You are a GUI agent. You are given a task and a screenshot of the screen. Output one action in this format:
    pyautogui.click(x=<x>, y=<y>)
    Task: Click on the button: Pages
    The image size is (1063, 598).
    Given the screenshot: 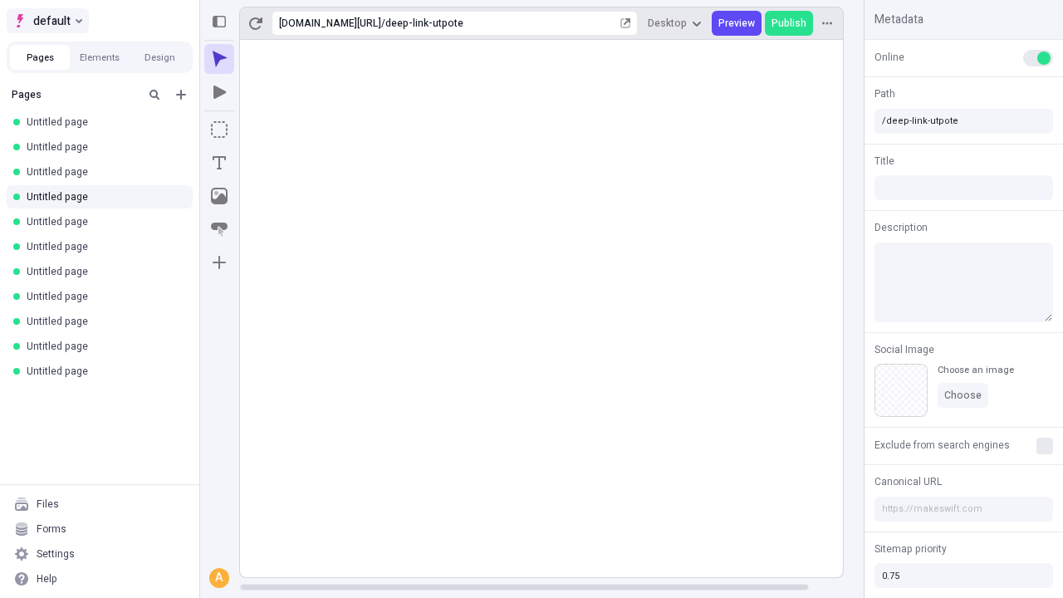 What is the action you would take?
    pyautogui.click(x=40, y=57)
    